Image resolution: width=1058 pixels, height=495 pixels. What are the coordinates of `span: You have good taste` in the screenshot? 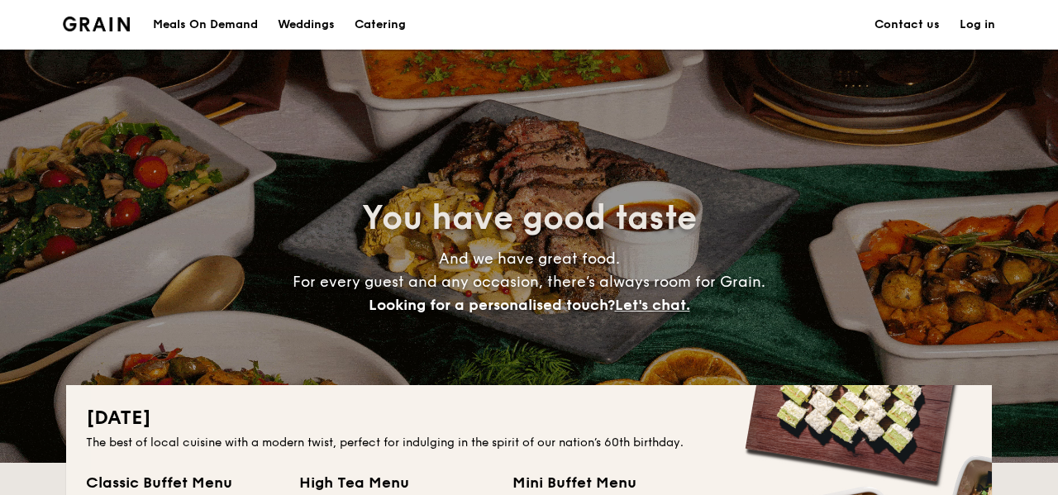 It's located at (529, 218).